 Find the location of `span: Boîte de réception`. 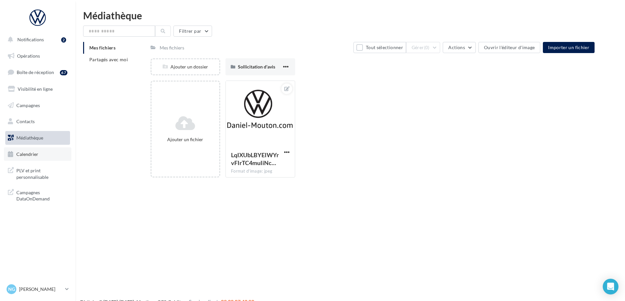

span: Boîte de réception is located at coordinates (35, 72).